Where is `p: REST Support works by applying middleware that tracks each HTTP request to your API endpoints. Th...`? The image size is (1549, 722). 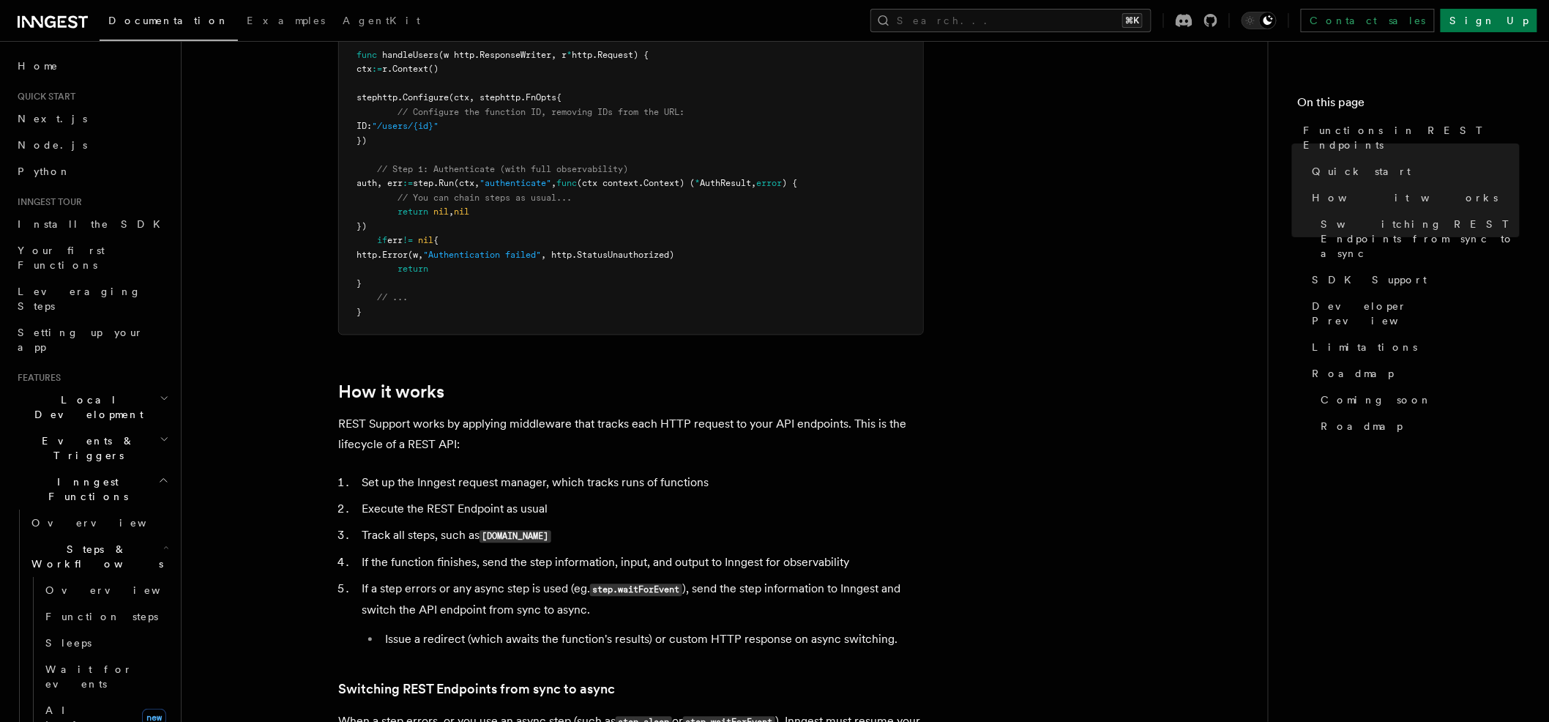
p: REST Support works by applying middleware that tracks each HTTP request to your API endpoints. Th... is located at coordinates (631, 434).